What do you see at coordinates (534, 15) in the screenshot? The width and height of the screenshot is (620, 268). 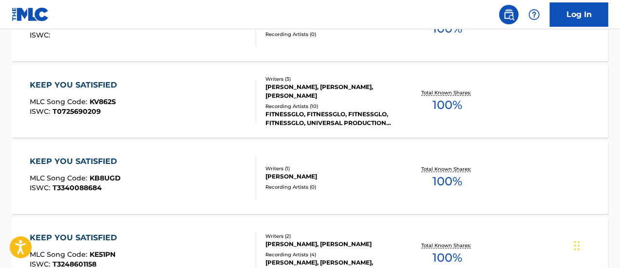 I see `img: help` at bounding box center [534, 15].